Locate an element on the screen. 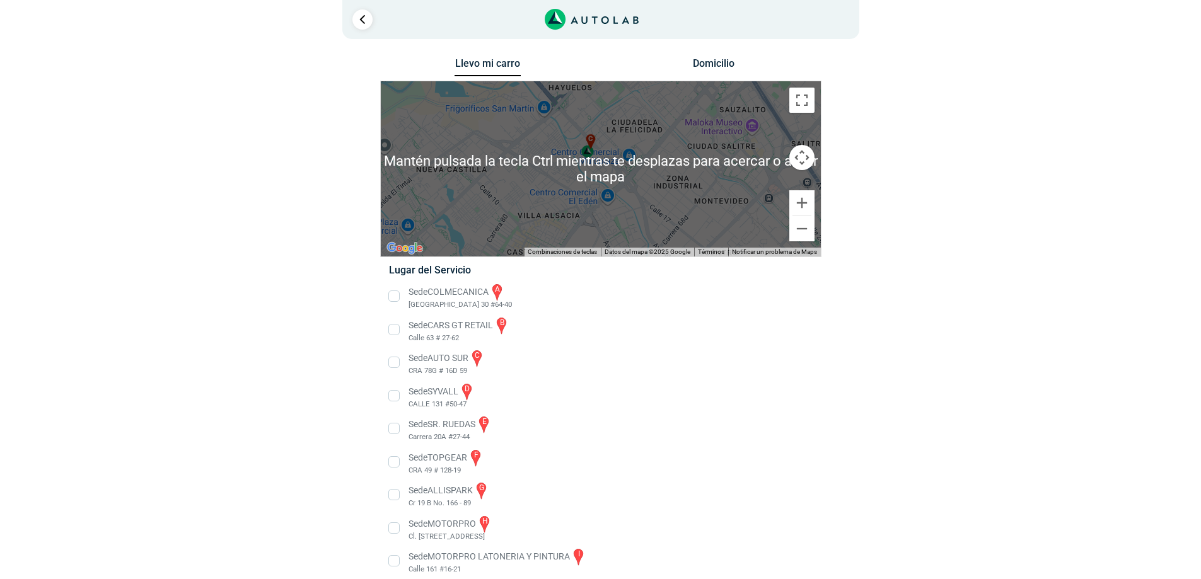 Image resolution: width=1201 pixels, height=579 pixels. button: Reducir is located at coordinates (802, 229).